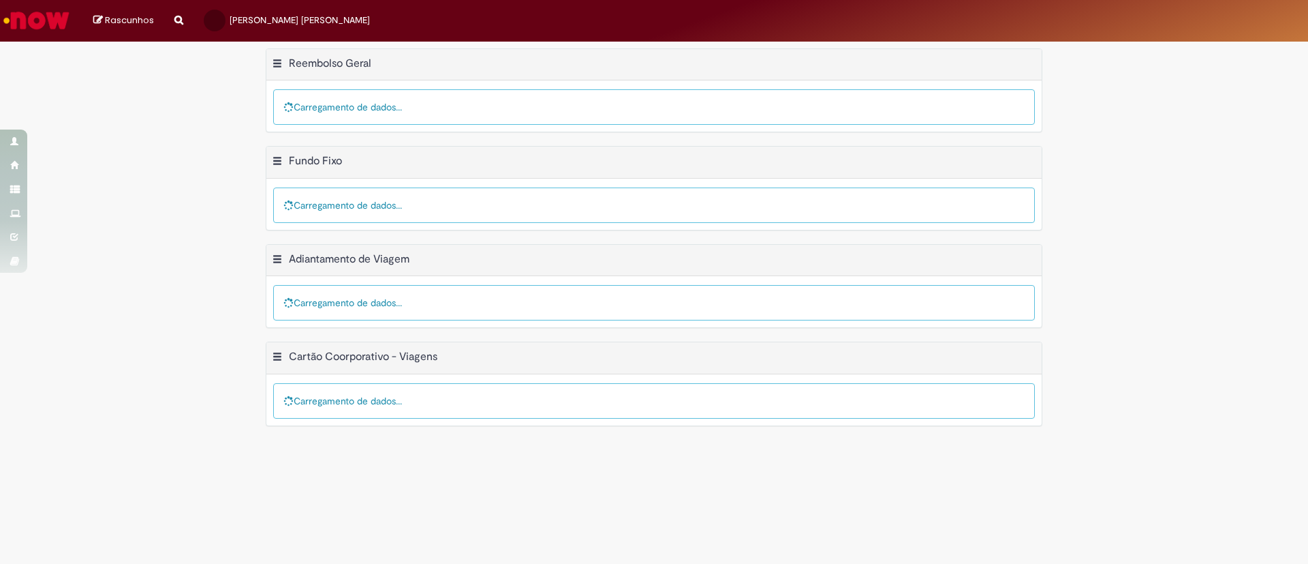 Image resolution: width=1308 pixels, height=564 pixels. Describe the element at coordinates (36, 20) in the screenshot. I see `img: ServiceNow` at that location.